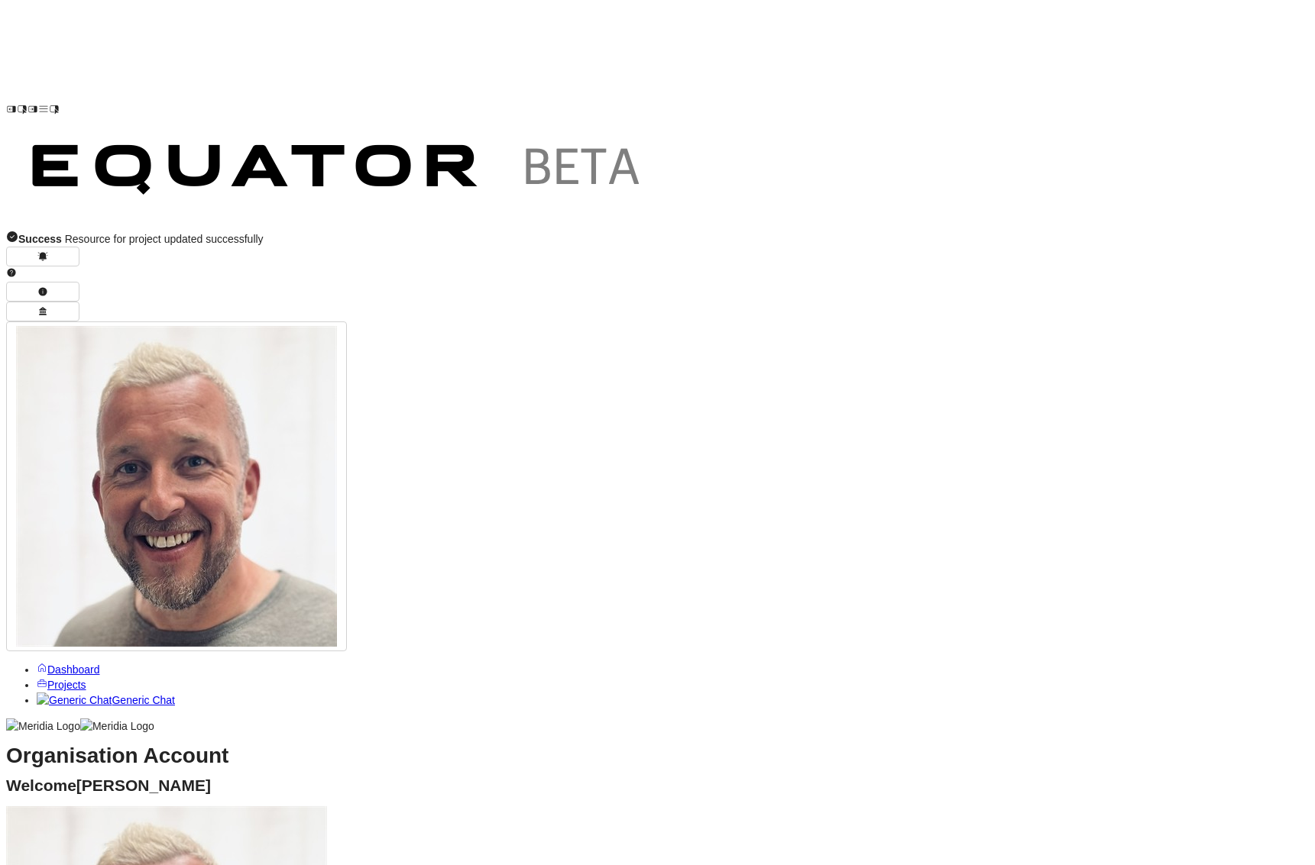 The image size is (1315, 865). I want to click on span: Dashboard, so click(73, 670).